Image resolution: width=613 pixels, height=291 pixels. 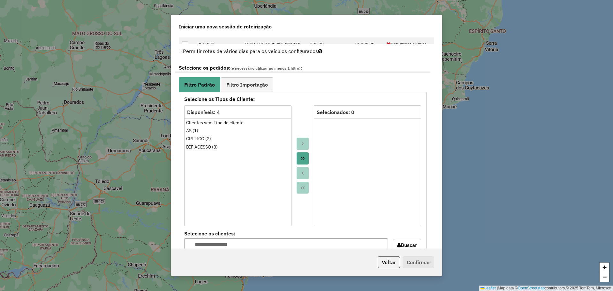 I want to click on div: Clientes sem Tipo de cliente, so click(x=238, y=123).